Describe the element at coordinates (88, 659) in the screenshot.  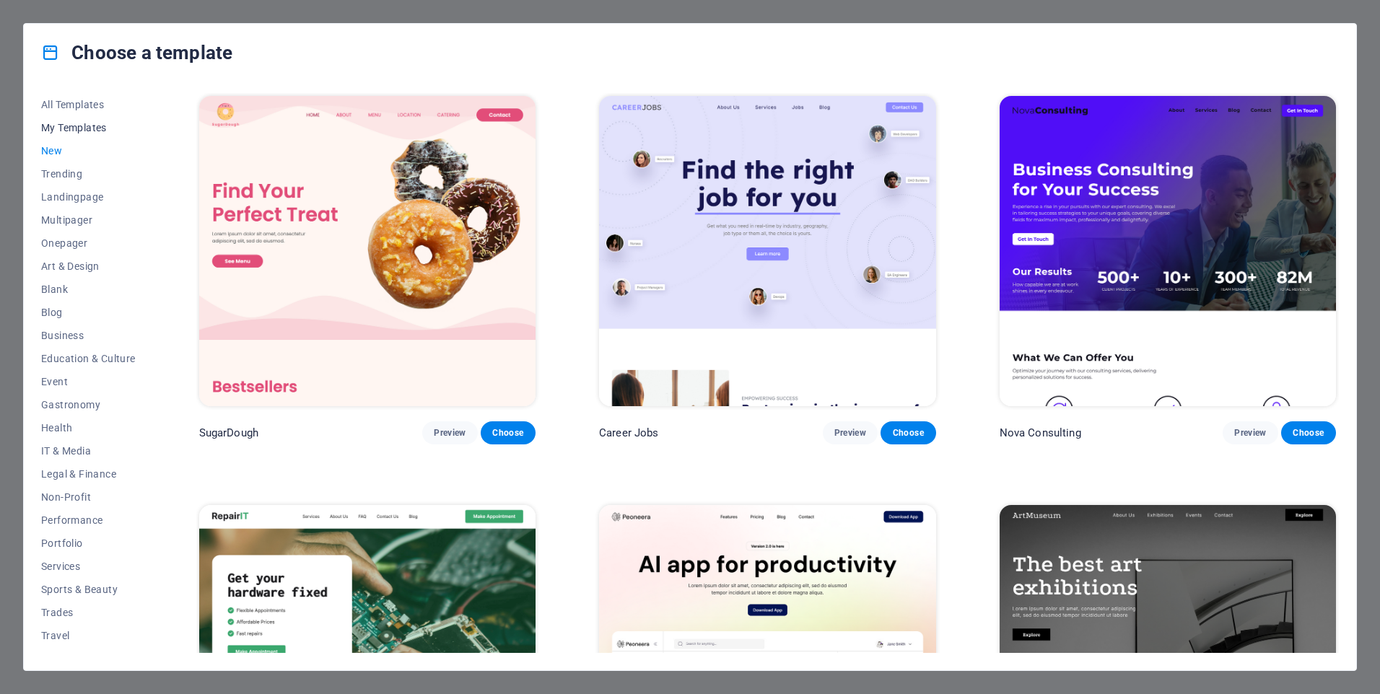
I see `button: Wireframe` at that location.